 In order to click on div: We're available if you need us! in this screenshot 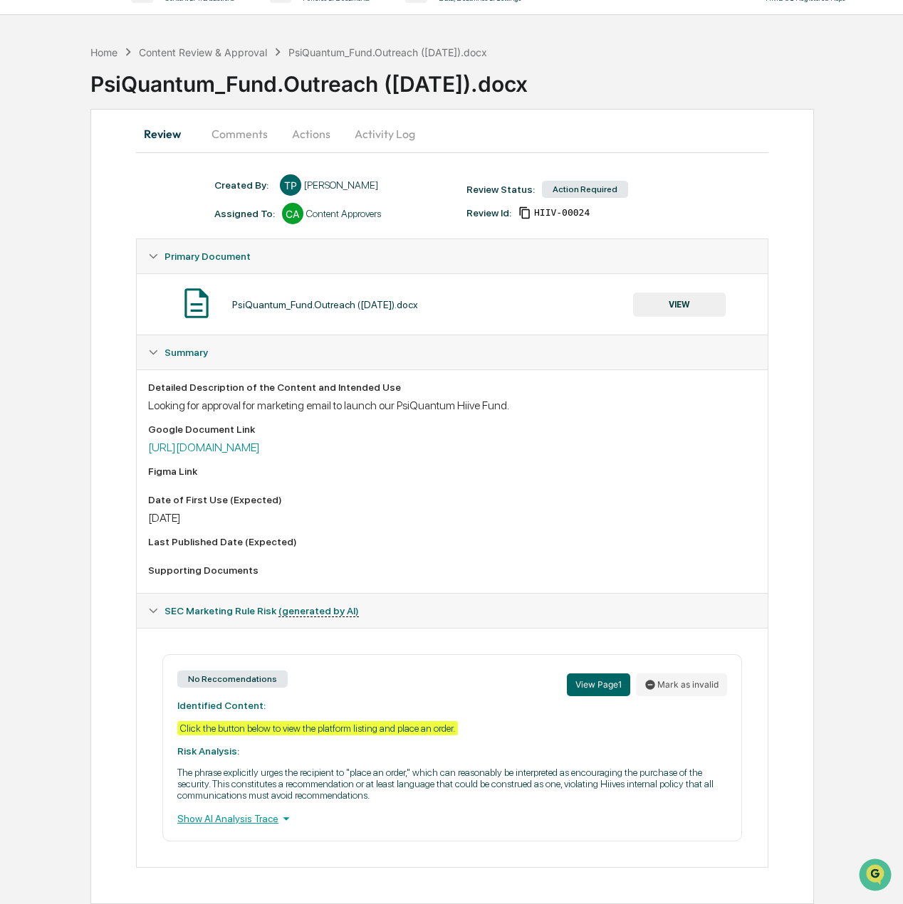, I will do `click(114, 128)`.